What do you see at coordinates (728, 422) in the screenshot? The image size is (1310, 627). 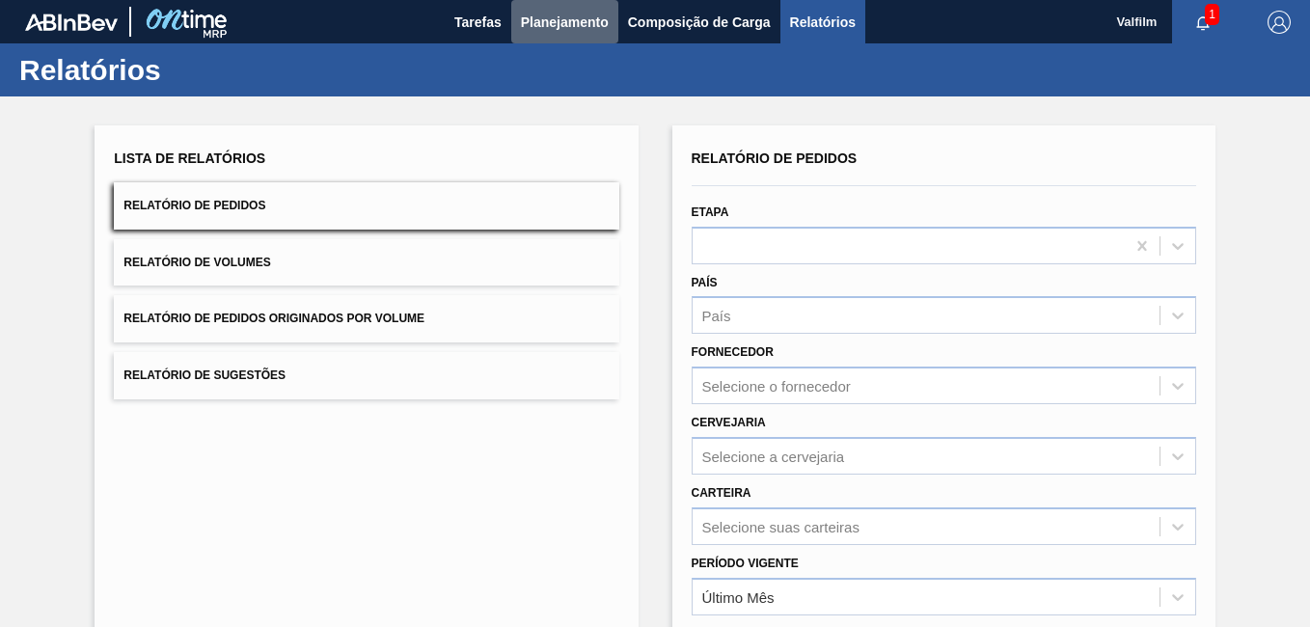 I see `label: Cervejaria` at bounding box center [728, 422].